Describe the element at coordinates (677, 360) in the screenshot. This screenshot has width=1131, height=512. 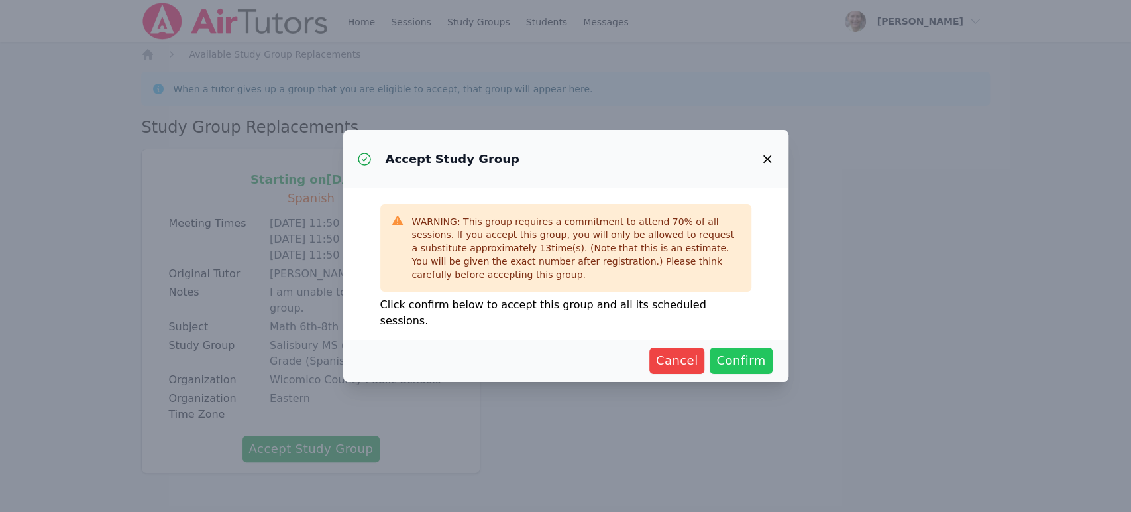
I see `span: Cancel` at that location.